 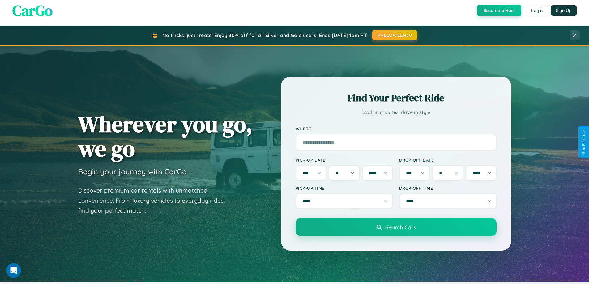 What do you see at coordinates (401, 227) in the screenshot?
I see `span: Search Cars` at bounding box center [401, 227].